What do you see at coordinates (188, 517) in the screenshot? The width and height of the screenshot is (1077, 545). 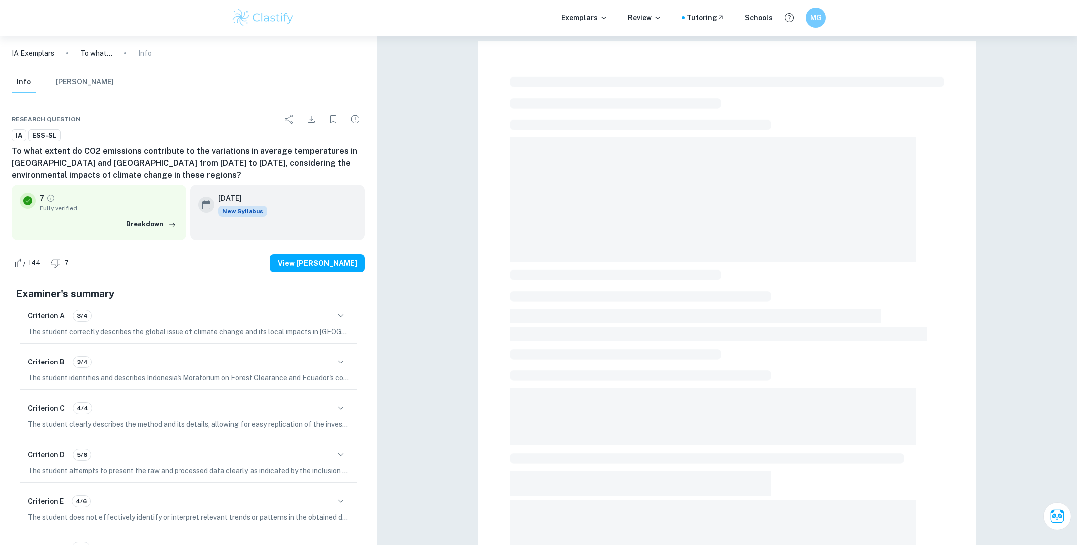 I see `p: The student does not effectively identify or interpret relevant trends or patterns in the obtaine...` at bounding box center [188, 517].